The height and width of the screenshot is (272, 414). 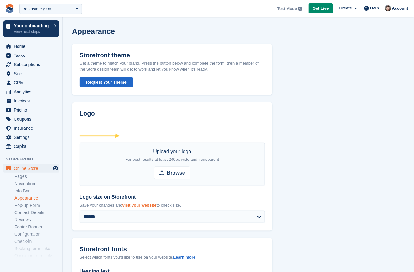 What do you see at coordinates (172, 159) in the screenshot?
I see `span: For best results at least 240px wide and transparent` at bounding box center [172, 159].